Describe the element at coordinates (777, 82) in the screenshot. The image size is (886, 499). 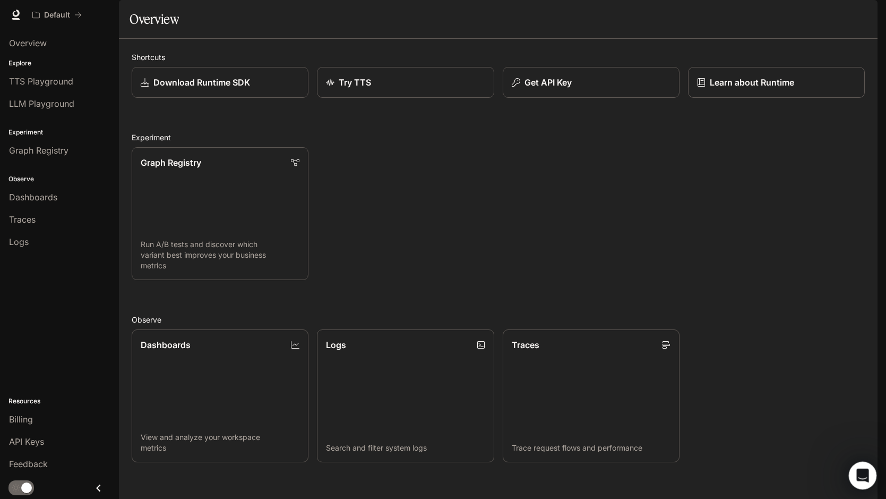
I see `a: Learn about Runtime` at that location.